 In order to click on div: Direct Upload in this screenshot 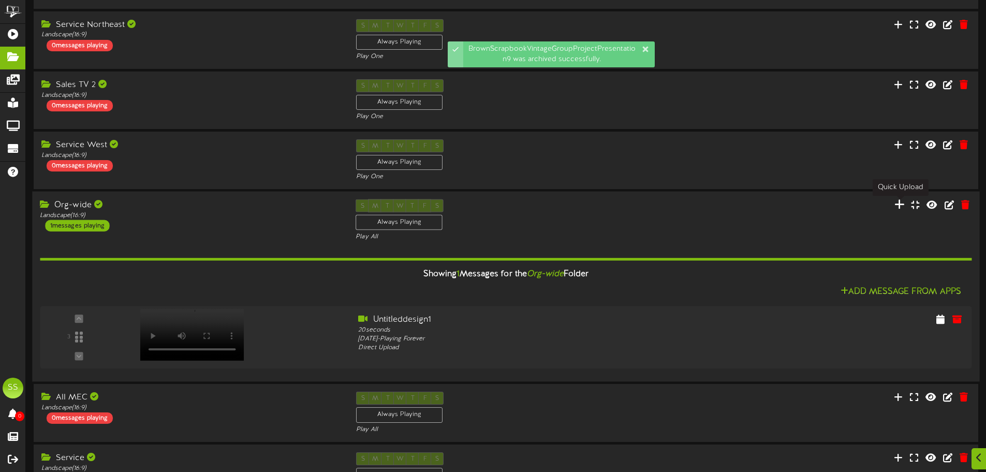, I will do `click(545, 348)`.